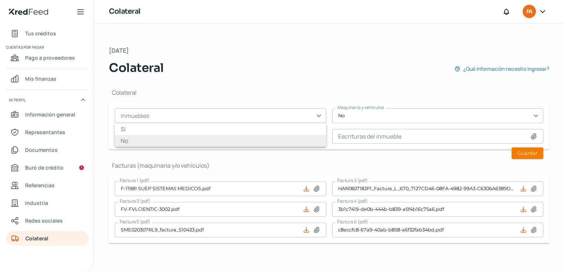 The height and width of the screenshot is (272, 564). What do you see at coordinates (47, 239) in the screenshot?
I see `a: Colateral` at bounding box center [47, 239].